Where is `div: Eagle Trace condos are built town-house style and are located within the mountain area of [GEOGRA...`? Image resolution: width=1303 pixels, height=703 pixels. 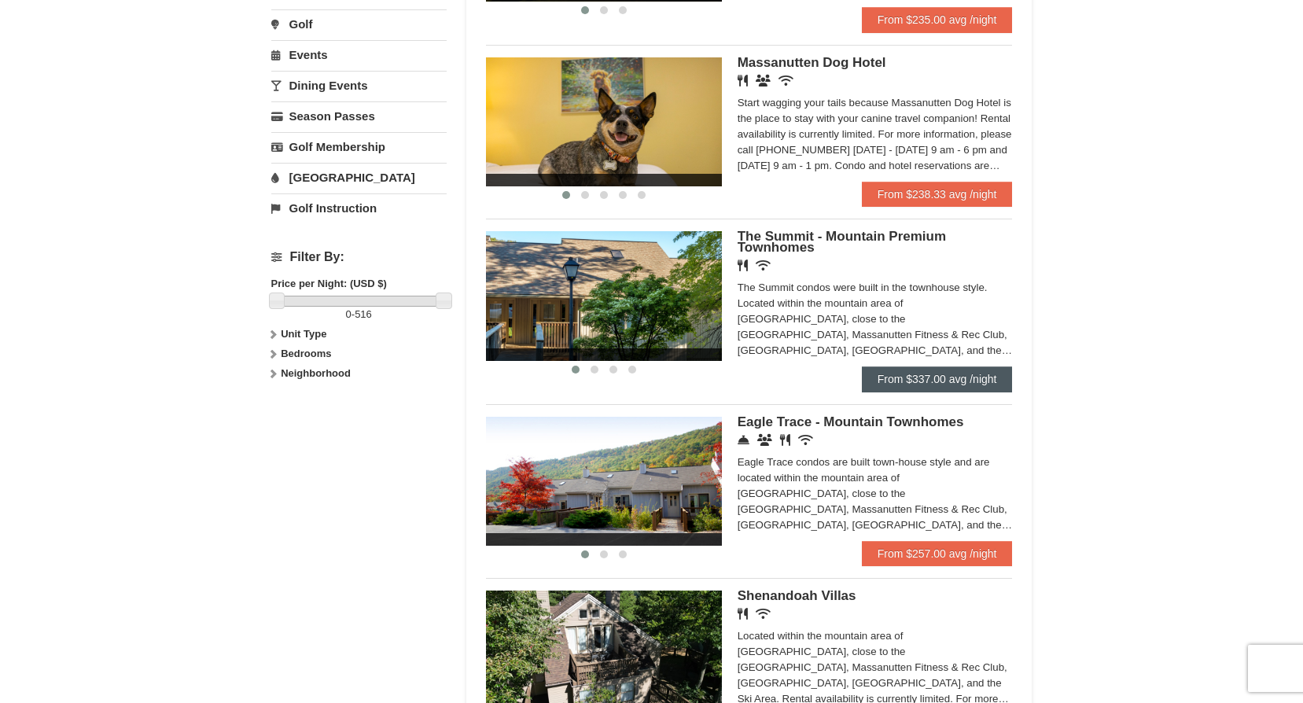
div: Eagle Trace condos are built town-house style and are located within the mountain area of [GEOGRA... is located at coordinates (875, 494).